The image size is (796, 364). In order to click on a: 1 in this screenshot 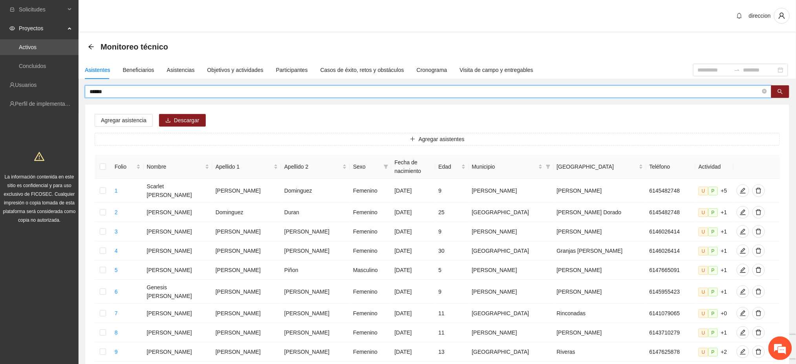, I will do `click(116, 190)`.